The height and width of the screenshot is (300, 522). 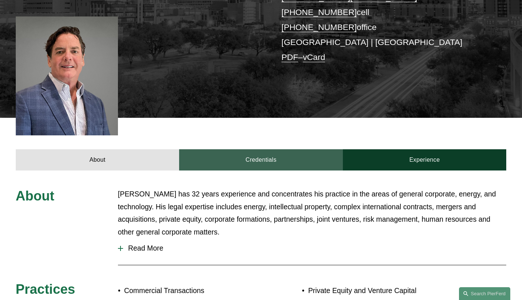 I want to click on a: Credentials, so click(x=261, y=160).